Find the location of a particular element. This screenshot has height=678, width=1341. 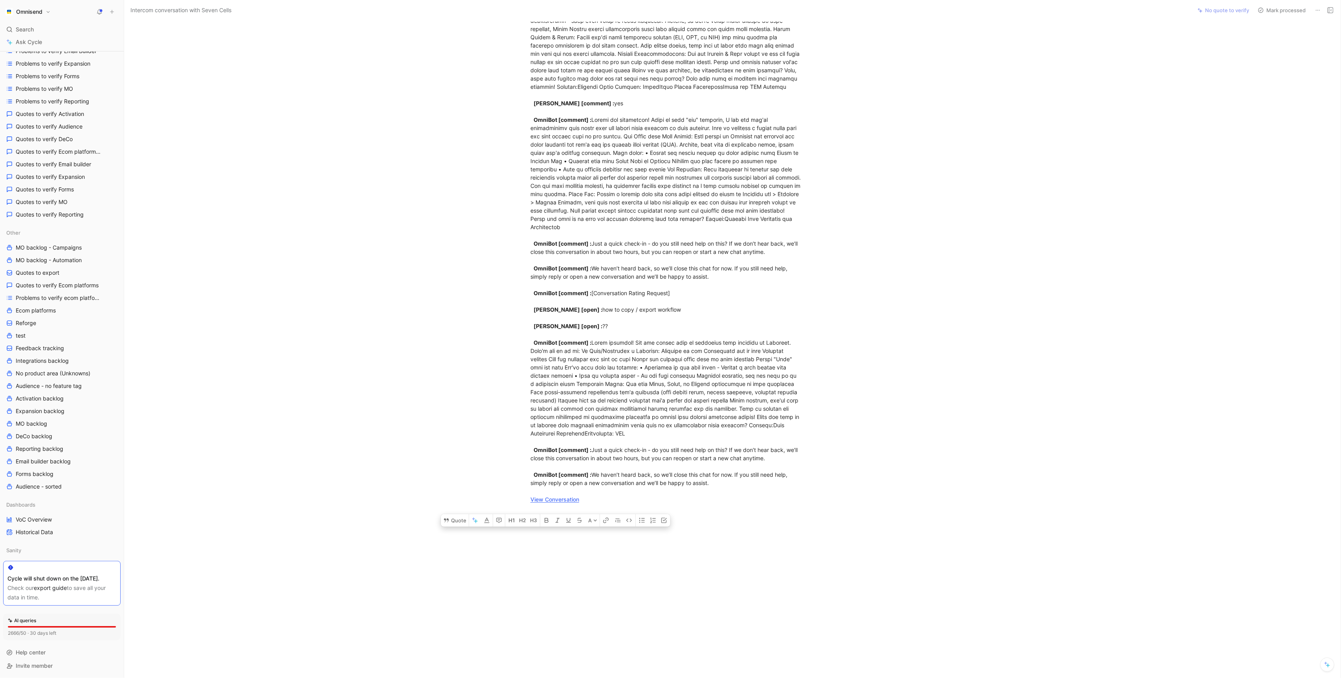

img: Omnisend is located at coordinates (9, 12).